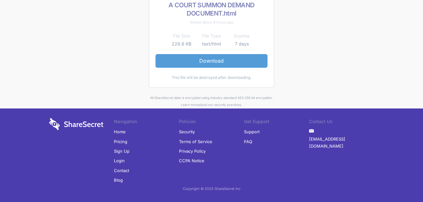 The width and height of the screenshot is (423, 202). What do you see at coordinates (190, 104) in the screenshot?
I see `a: Learn more` at bounding box center [190, 104].